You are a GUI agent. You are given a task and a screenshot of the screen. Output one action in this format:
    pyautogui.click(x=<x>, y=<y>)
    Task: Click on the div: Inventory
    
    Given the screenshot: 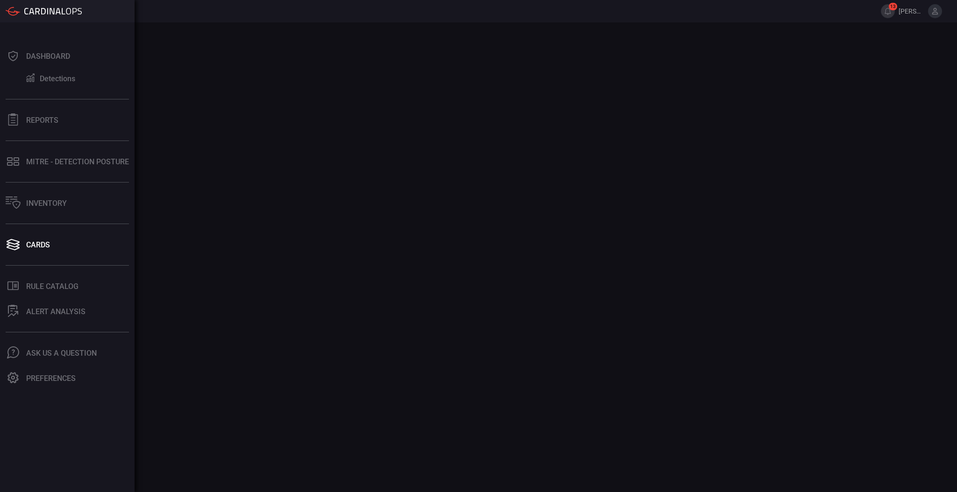 What is the action you would take?
    pyautogui.click(x=46, y=203)
    